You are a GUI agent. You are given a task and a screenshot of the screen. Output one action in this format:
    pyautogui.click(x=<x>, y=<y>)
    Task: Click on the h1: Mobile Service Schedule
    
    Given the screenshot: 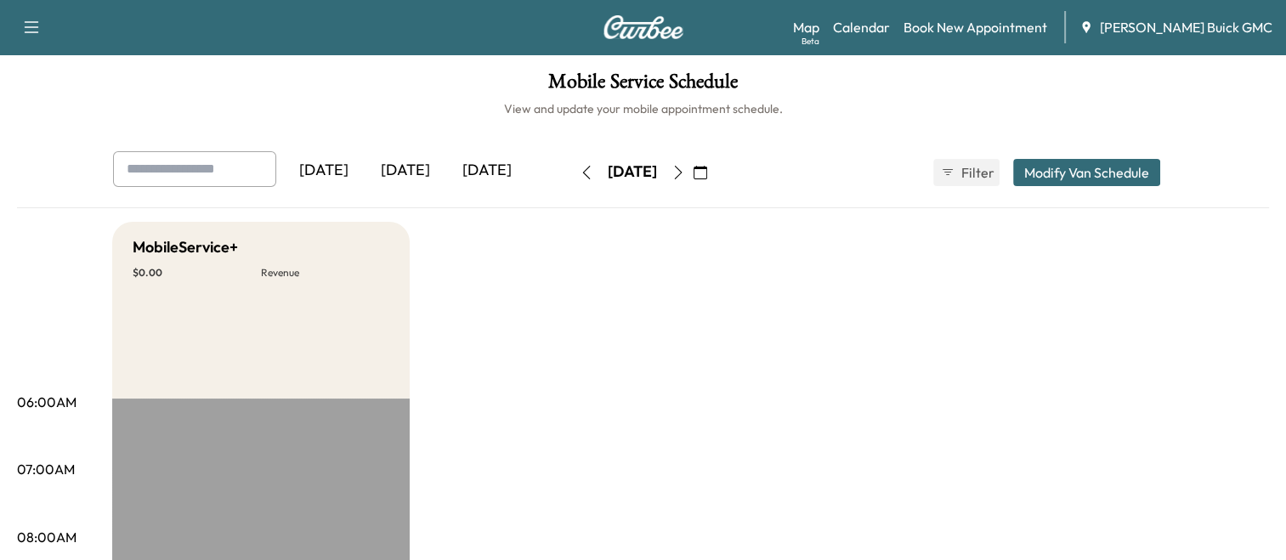 What is the action you would take?
    pyautogui.click(x=643, y=86)
    